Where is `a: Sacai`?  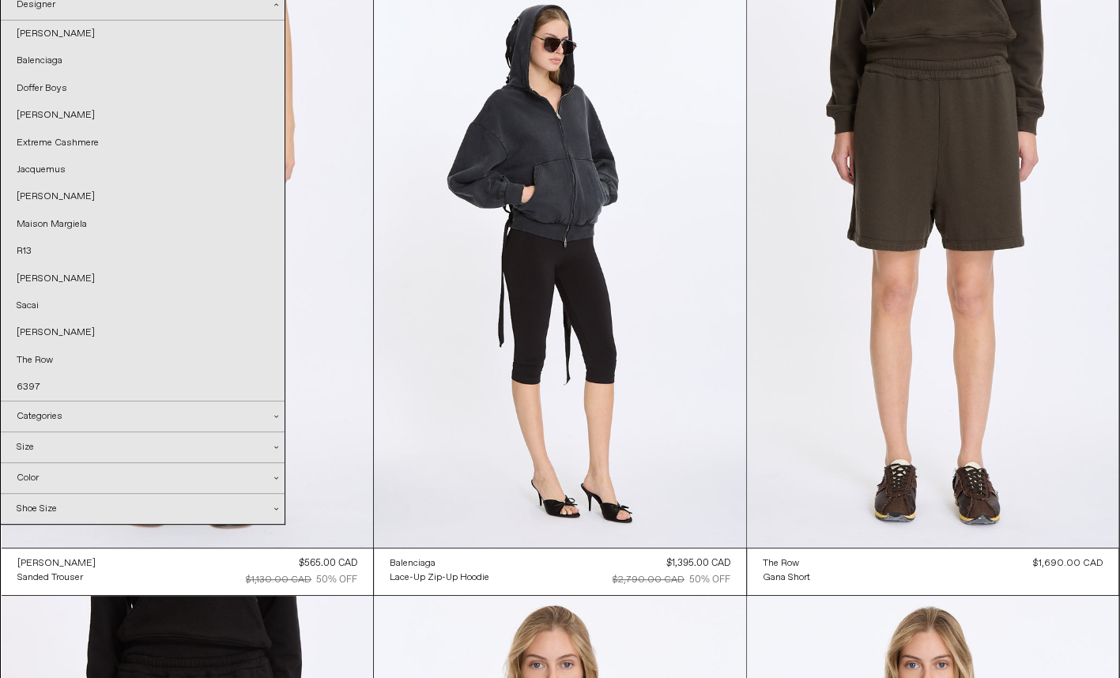 a: Sacai is located at coordinates (142, 306).